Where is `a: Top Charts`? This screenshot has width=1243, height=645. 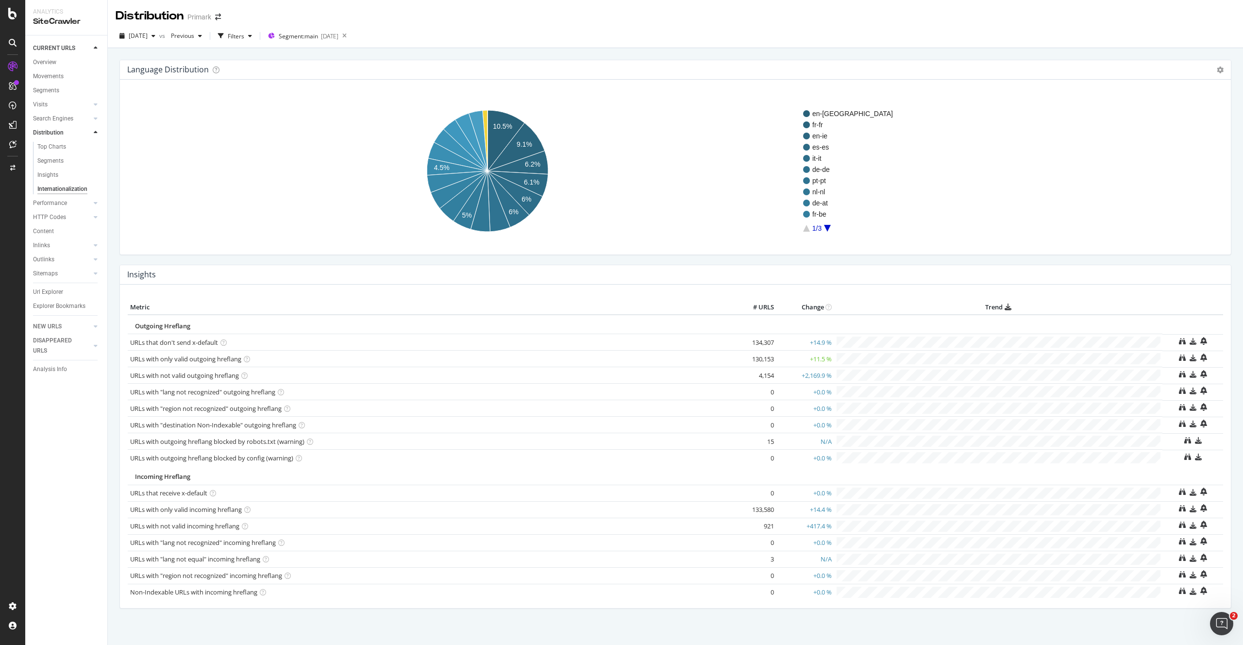 a: Top Charts is located at coordinates (69, 147).